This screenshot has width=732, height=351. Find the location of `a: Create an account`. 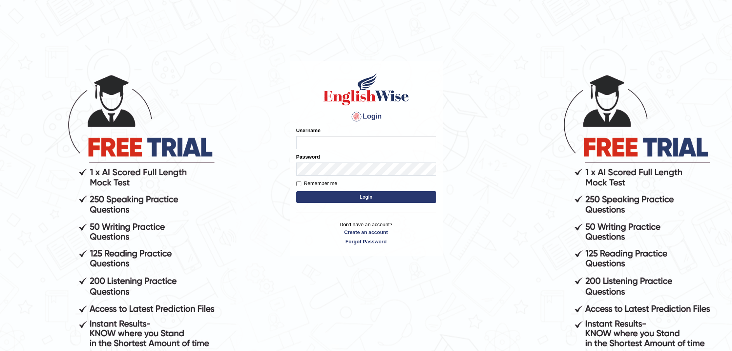

a: Create an account is located at coordinates (366, 232).